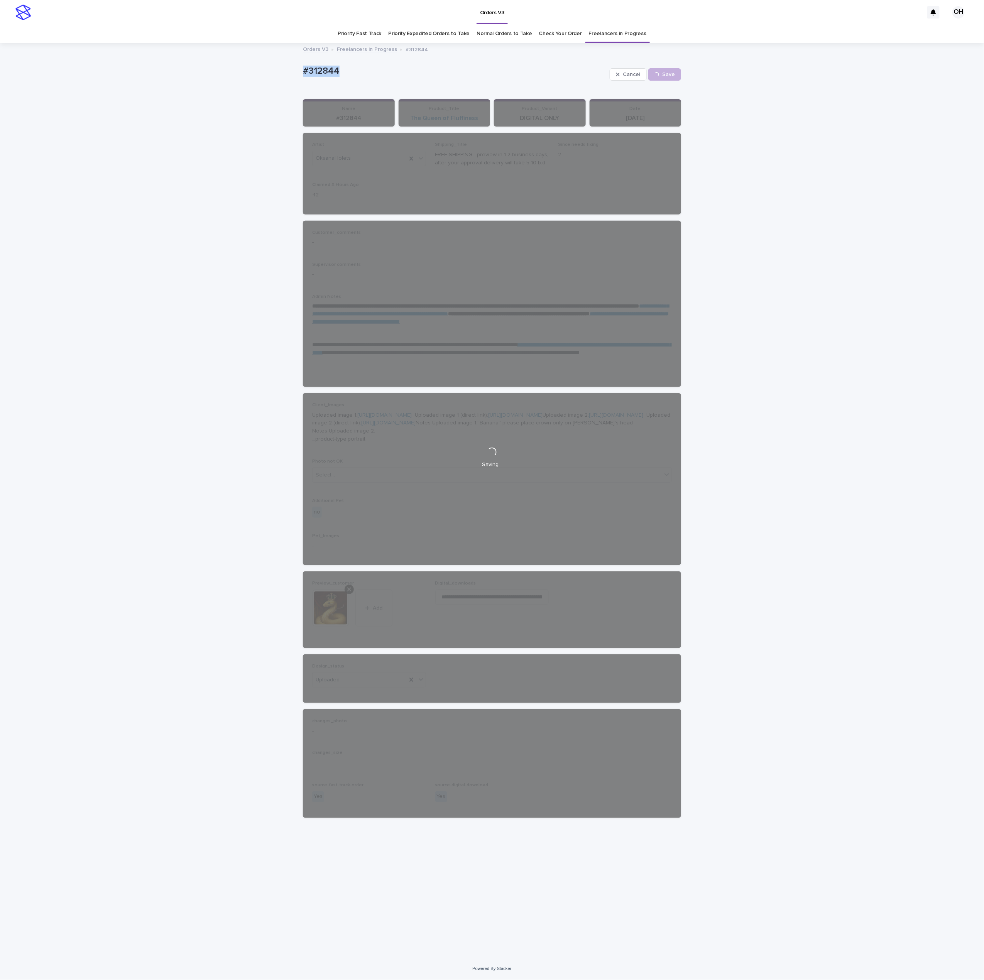 The image size is (984, 980). I want to click on span: Save, so click(668, 74).